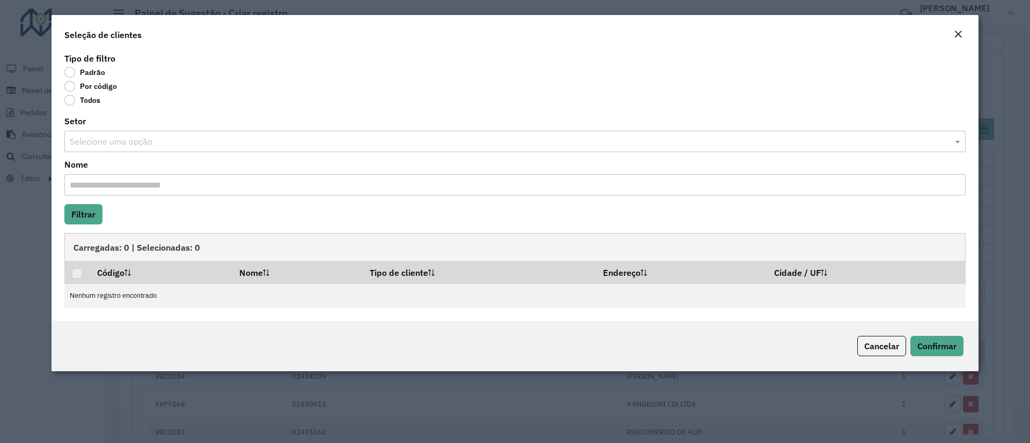  Describe the element at coordinates (936, 346) in the screenshot. I see `button: Confirmar` at that location.